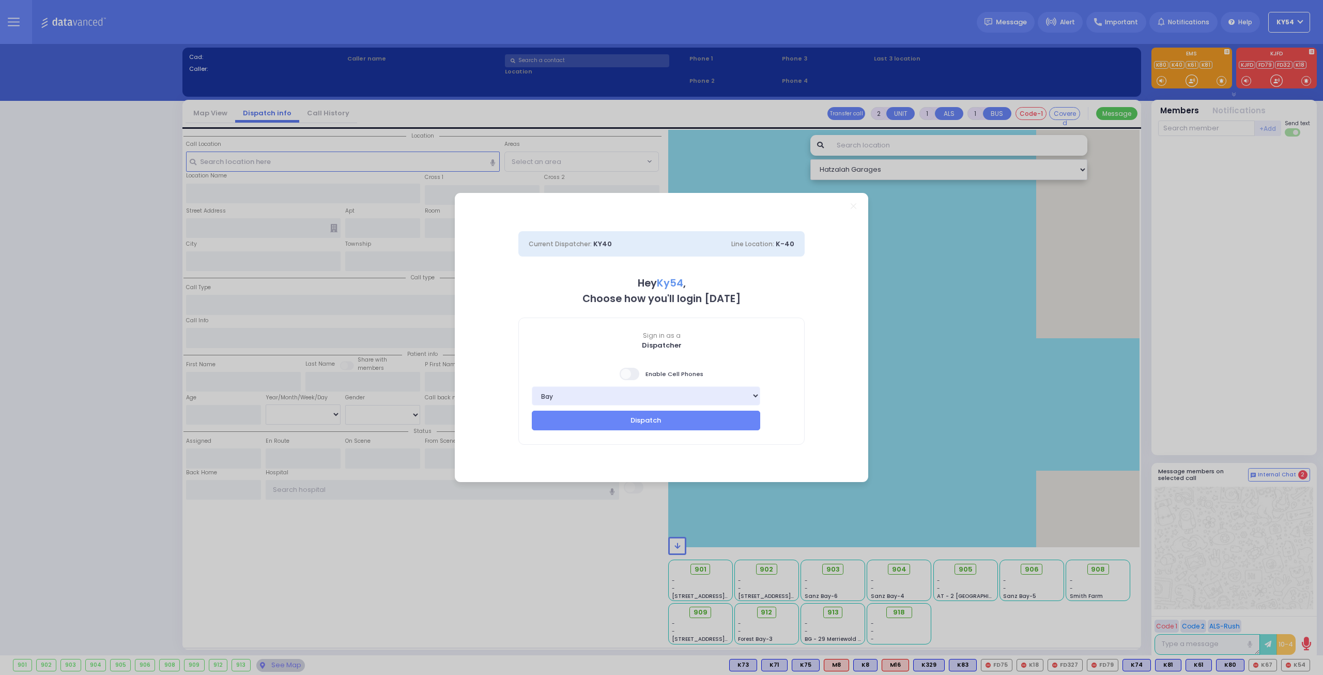 This screenshot has height=675, width=1323. Describe the element at coordinates (670, 283) in the screenshot. I see `span: Ky54` at that location.